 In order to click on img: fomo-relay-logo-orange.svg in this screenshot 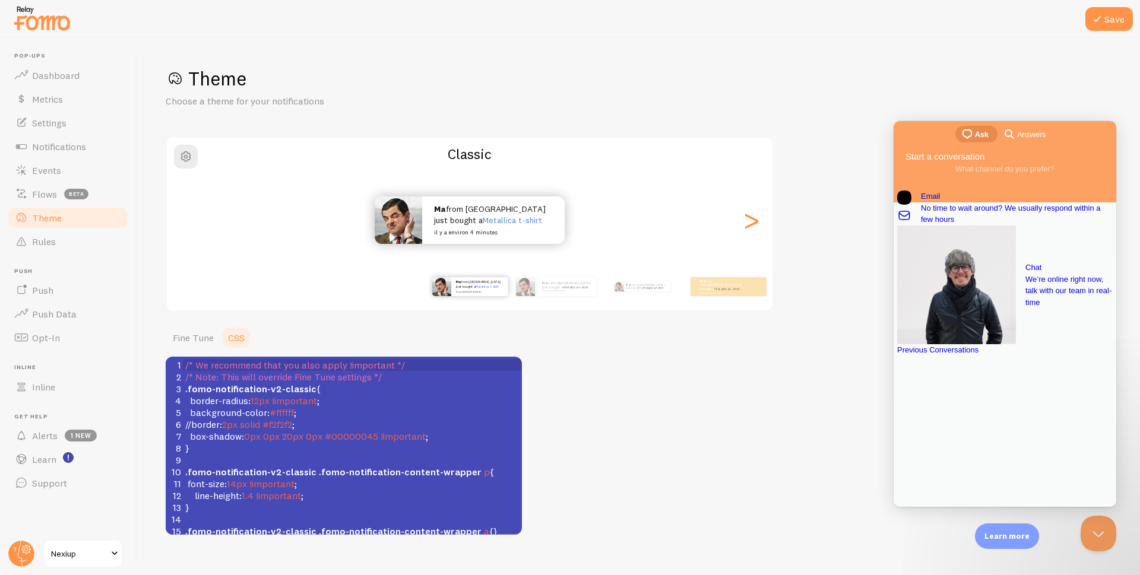, I will do `click(42, 18)`.